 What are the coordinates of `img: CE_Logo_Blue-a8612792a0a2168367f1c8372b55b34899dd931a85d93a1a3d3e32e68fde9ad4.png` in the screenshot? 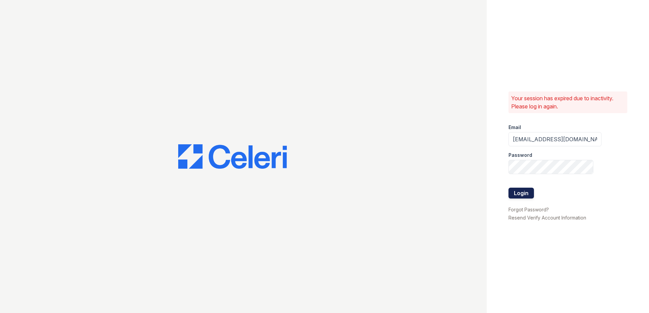 It's located at (232, 157).